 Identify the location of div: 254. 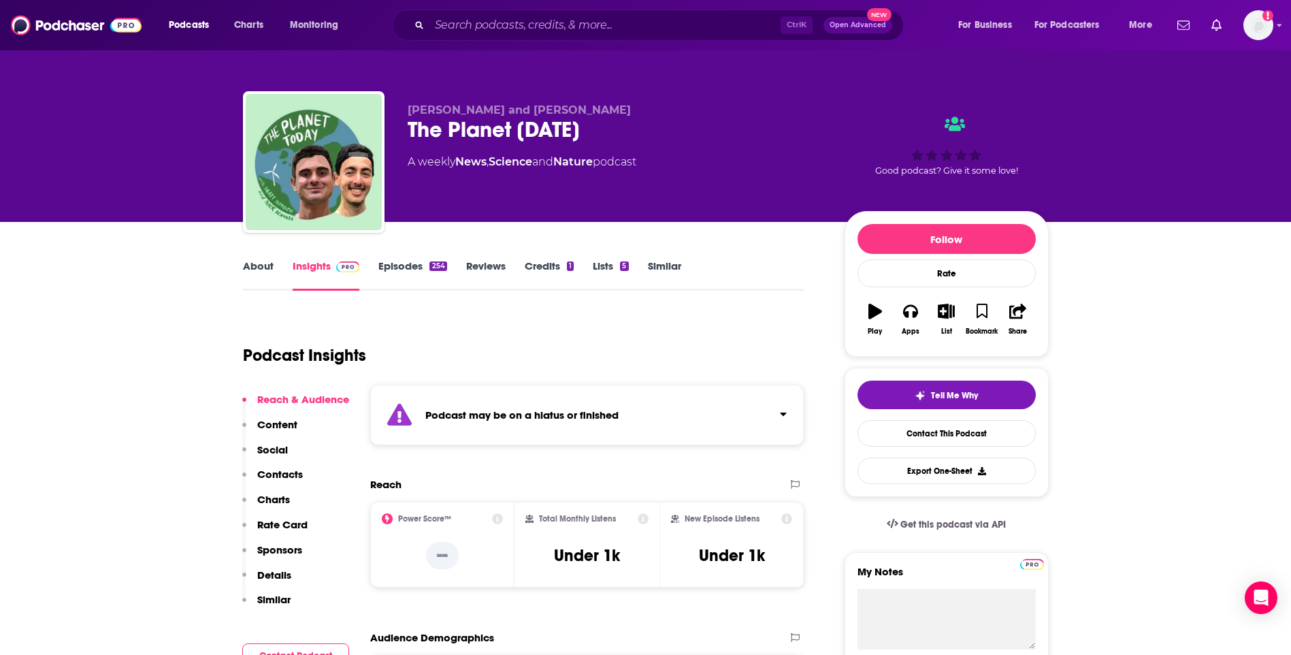
(438, 266).